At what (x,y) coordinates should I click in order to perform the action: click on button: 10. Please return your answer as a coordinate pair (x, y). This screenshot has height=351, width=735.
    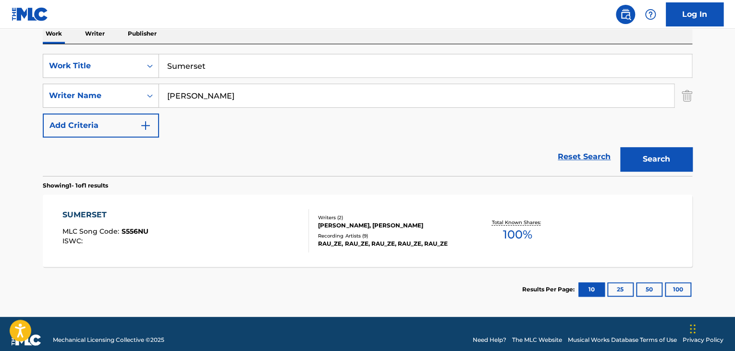
    Looking at the image, I should click on (592, 289).